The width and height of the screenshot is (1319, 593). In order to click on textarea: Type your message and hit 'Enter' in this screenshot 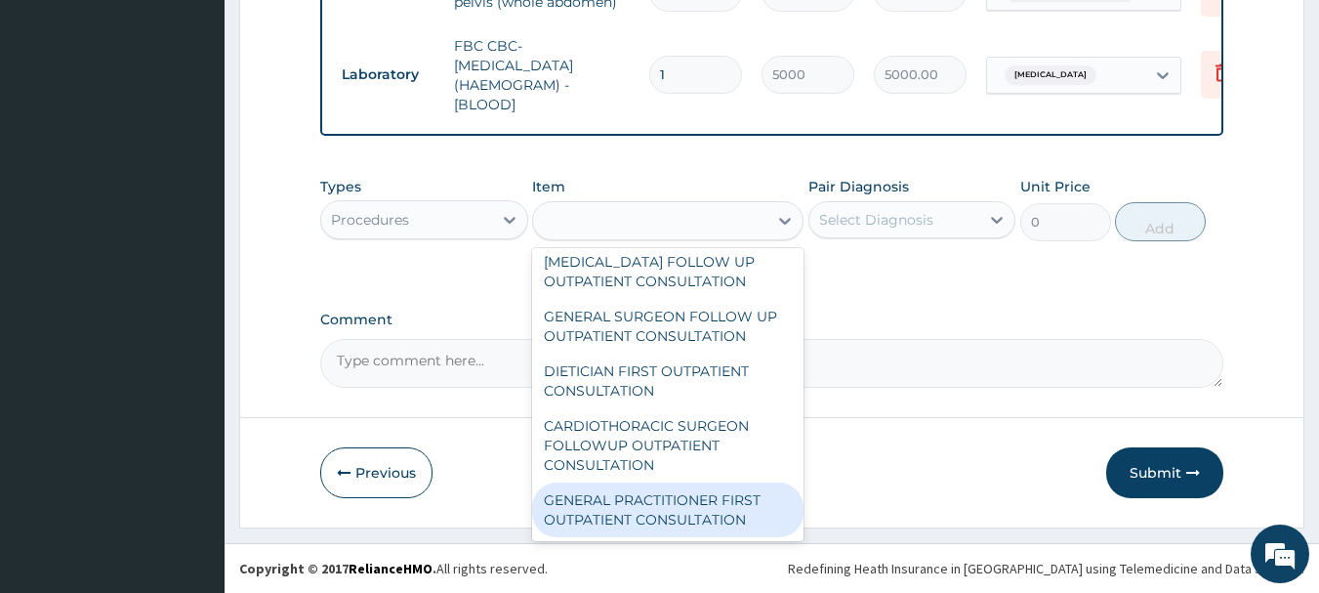, I will do `click(190, 424)`.